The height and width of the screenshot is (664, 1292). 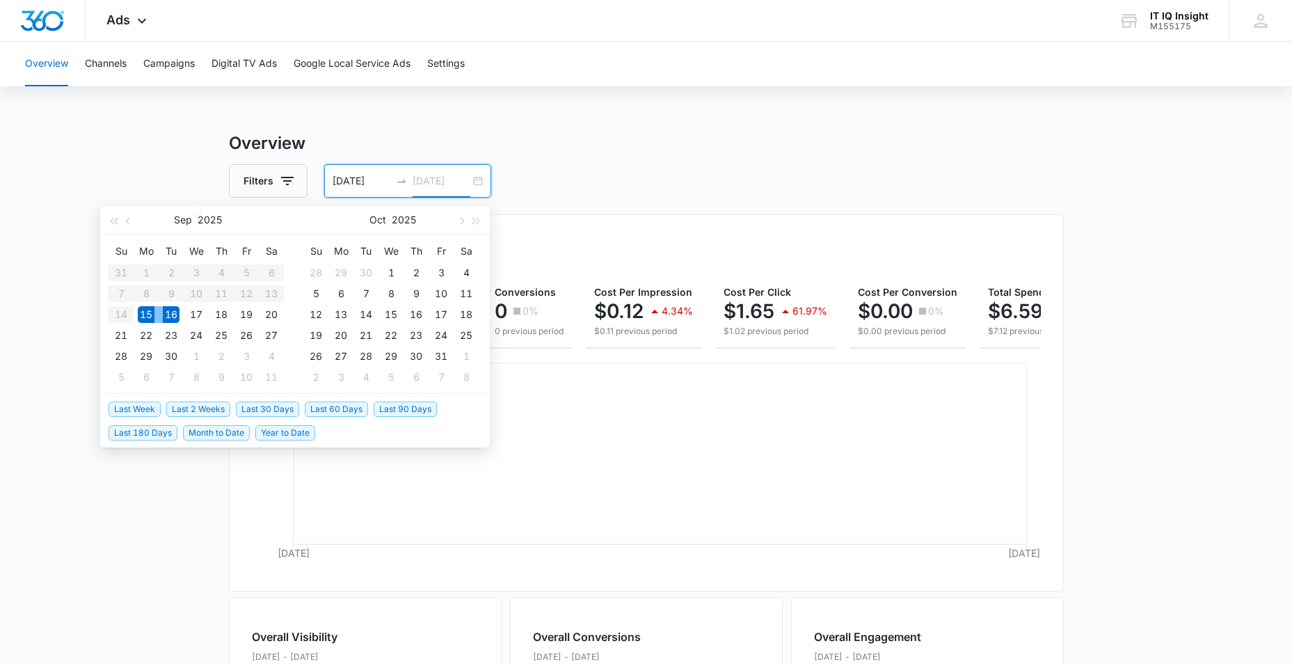 What do you see at coordinates (810, 311) in the screenshot?
I see `p: 61.97%` at bounding box center [810, 311].